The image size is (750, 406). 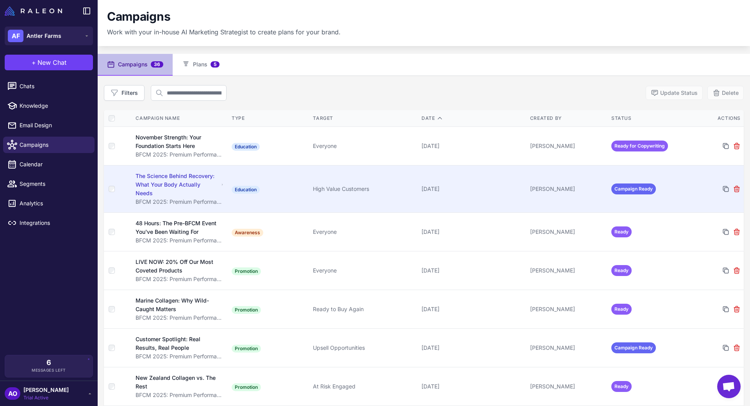 I want to click on div: 48 Hours: The Pre-BFCM Event You've Been Waiting For, so click(x=177, y=228).